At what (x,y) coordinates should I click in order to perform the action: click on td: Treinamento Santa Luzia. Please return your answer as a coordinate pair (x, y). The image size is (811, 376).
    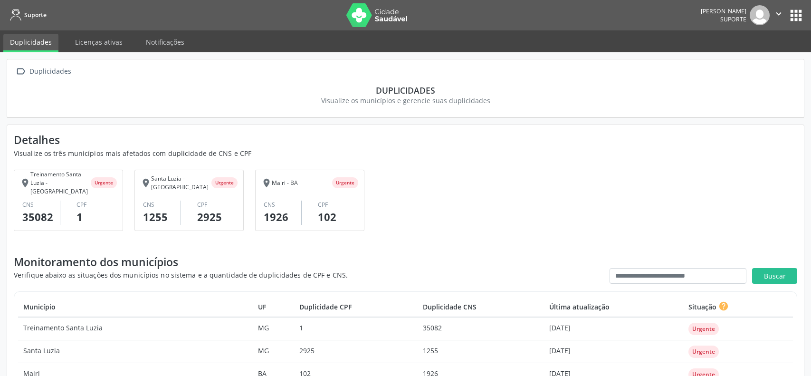
    Looking at the image, I should click on (135, 328).